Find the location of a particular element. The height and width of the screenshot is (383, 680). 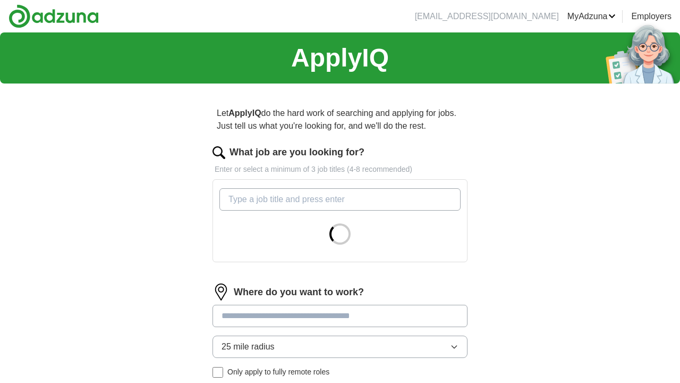

img: location.png is located at coordinates (221, 292).